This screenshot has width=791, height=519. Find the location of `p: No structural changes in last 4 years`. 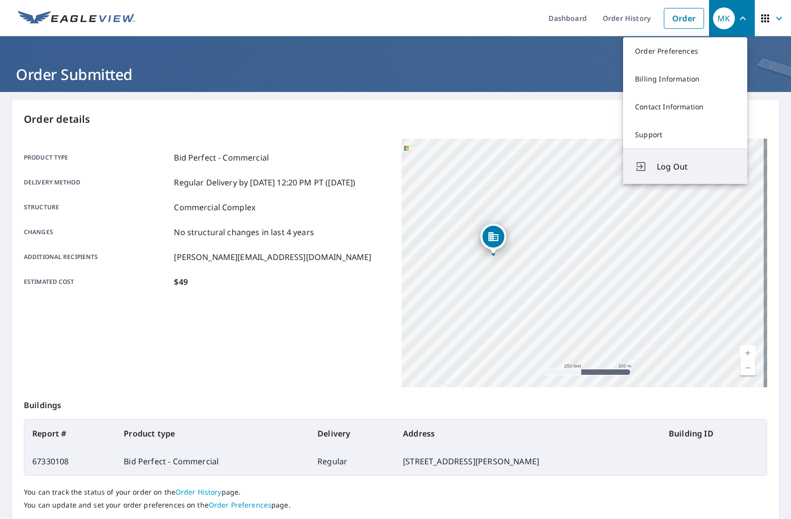

p: No structural changes in last 4 years is located at coordinates (244, 232).